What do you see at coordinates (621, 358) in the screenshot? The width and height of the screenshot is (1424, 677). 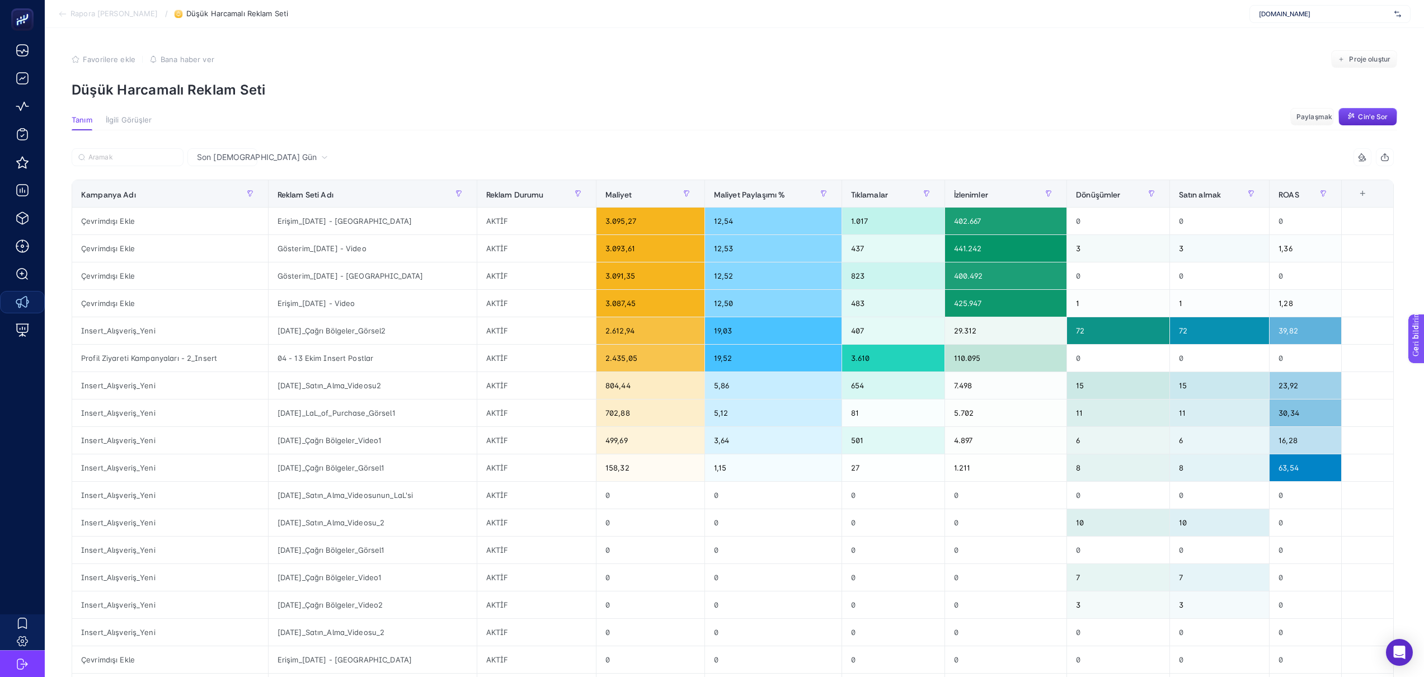 I see `font: 2.435,05` at bounding box center [621, 358].